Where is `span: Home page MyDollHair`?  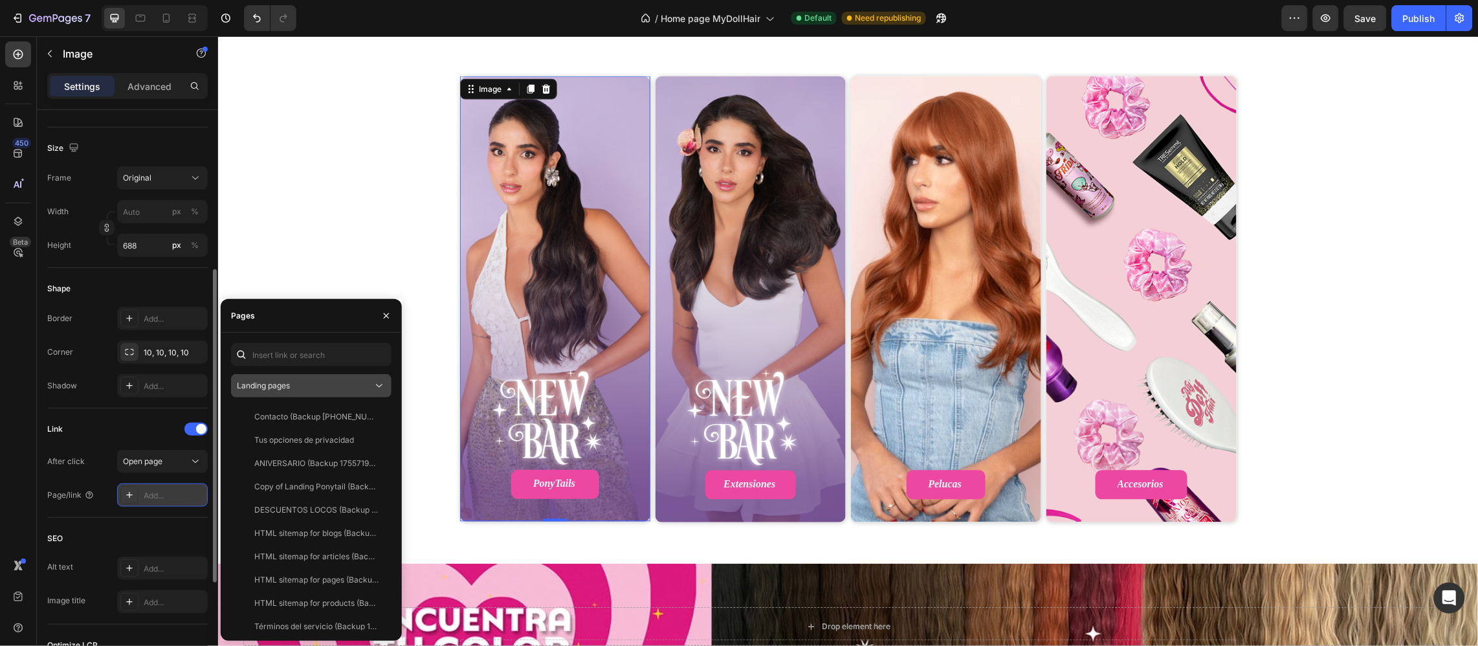 span: Home page MyDollHair is located at coordinates (711, 18).